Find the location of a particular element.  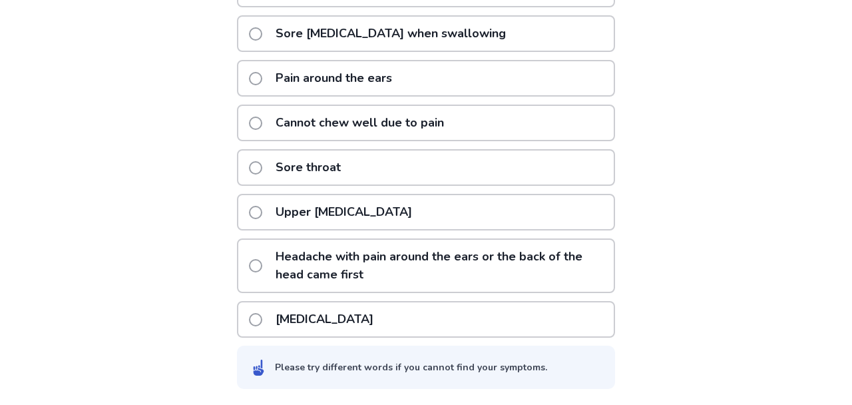

p: Pain around the ears is located at coordinates (333, 78).